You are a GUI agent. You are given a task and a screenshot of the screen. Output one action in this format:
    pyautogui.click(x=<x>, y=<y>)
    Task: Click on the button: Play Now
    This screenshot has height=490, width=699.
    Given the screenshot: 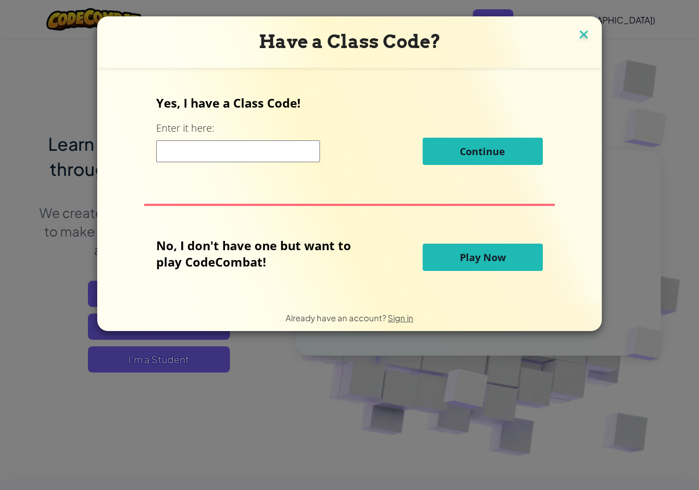 What is the action you would take?
    pyautogui.click(x=483, y=257)
    